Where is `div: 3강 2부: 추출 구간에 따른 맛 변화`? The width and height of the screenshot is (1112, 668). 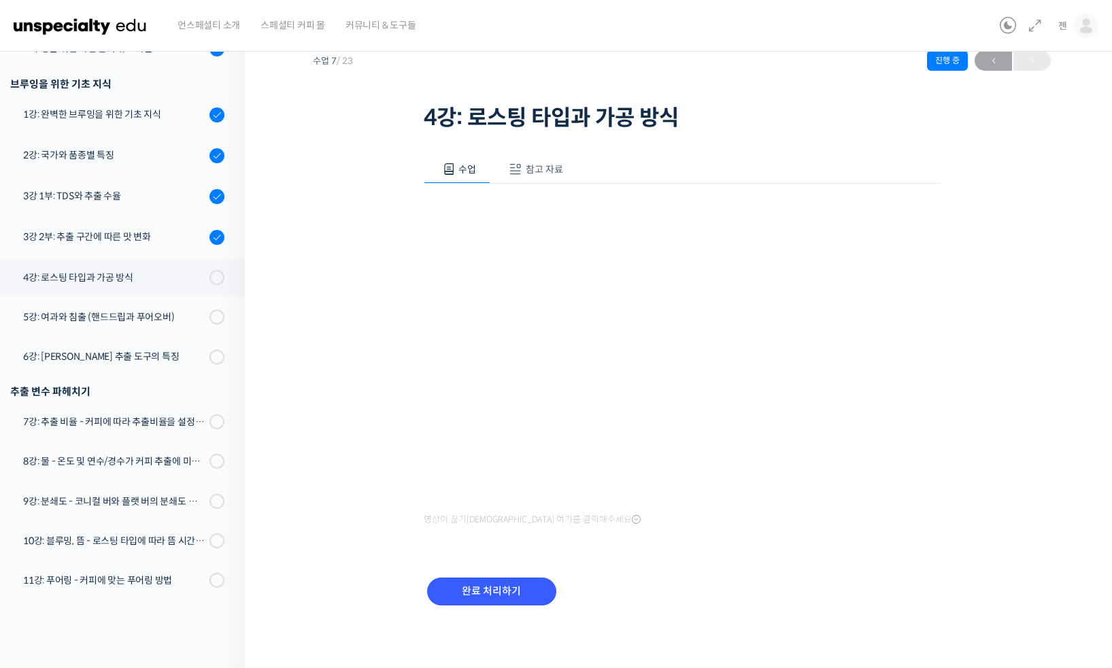
div: 3강 2부: 추출 구간에 따른 맛 변화 is located at coordinates (114, 237).